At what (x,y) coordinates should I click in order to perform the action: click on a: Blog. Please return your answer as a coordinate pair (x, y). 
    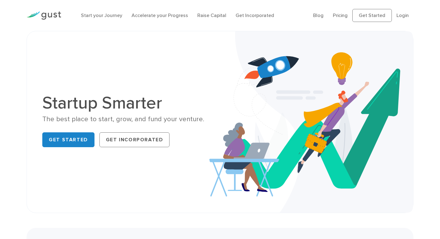
    Looking at the image, I should click on (318, 15).